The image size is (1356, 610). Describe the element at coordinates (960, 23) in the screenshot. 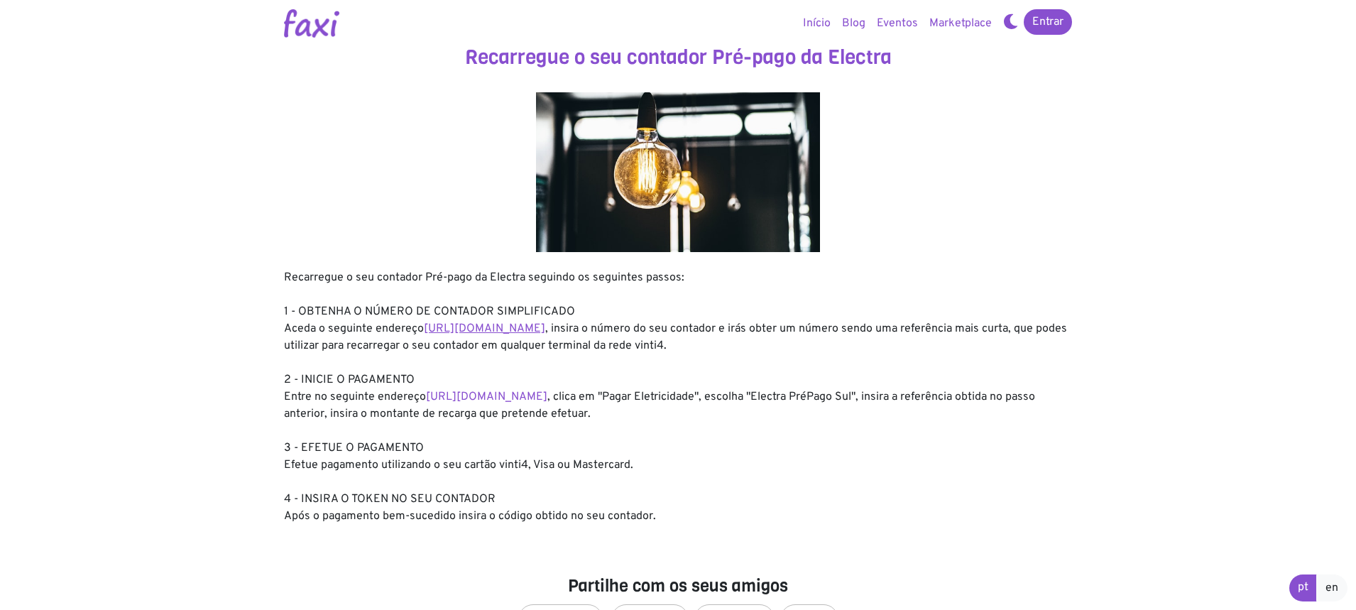

I see `a: Marketplace` at that location.